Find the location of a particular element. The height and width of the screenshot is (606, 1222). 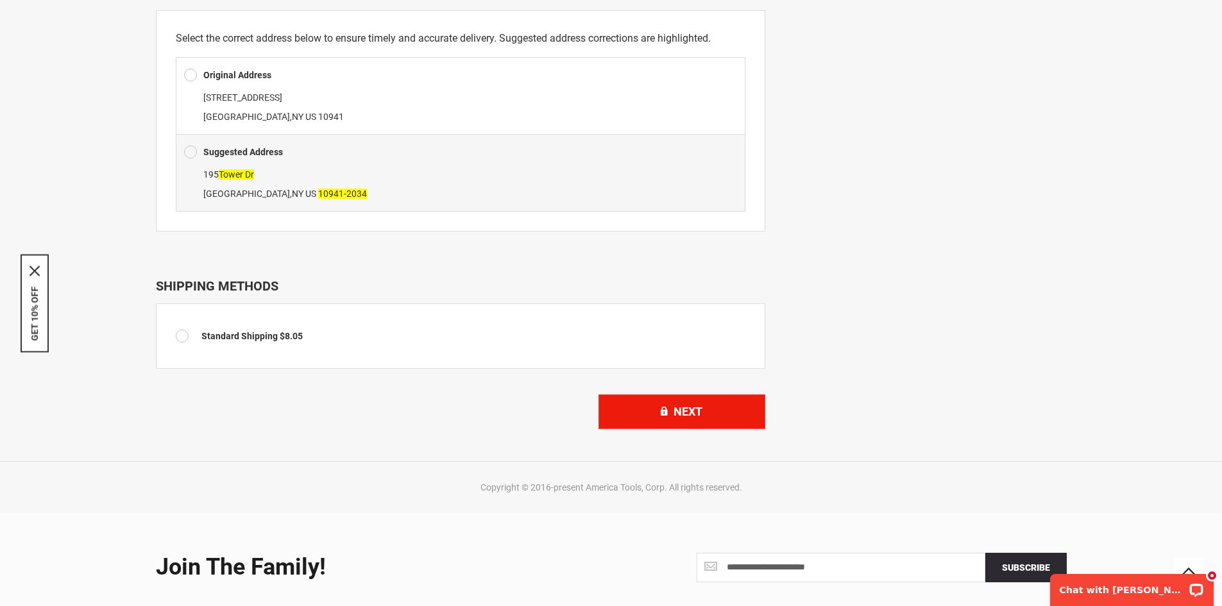

p: Select the correct address below to ensure timely and accurate delivery. Suggested address correc... is located at coordinates (461, 38).